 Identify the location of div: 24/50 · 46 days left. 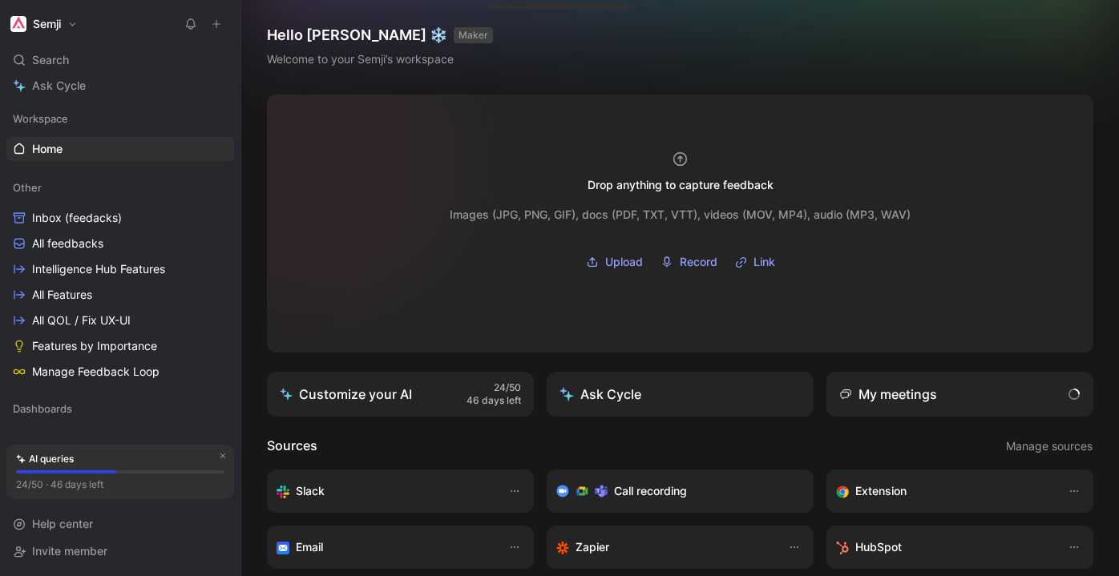
(59, 485).